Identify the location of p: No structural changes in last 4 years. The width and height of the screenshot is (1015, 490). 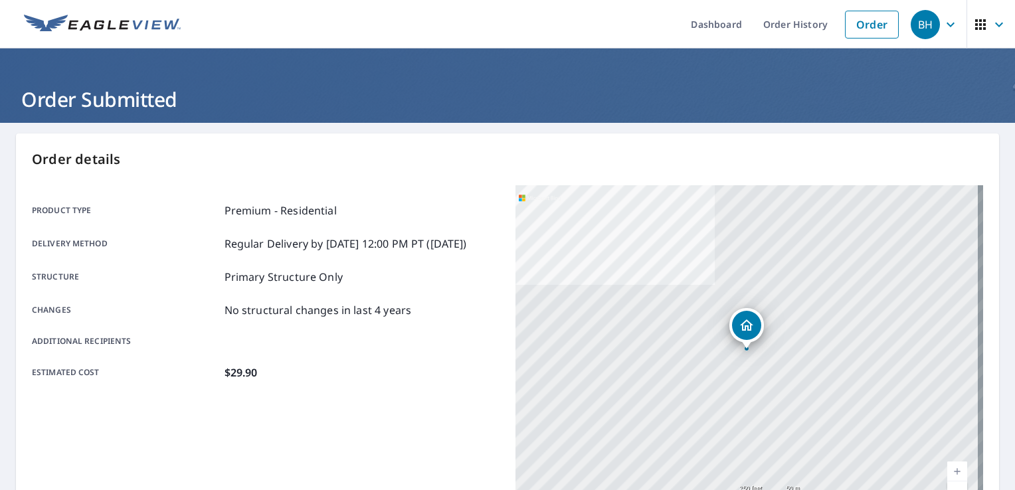
(318, 310).